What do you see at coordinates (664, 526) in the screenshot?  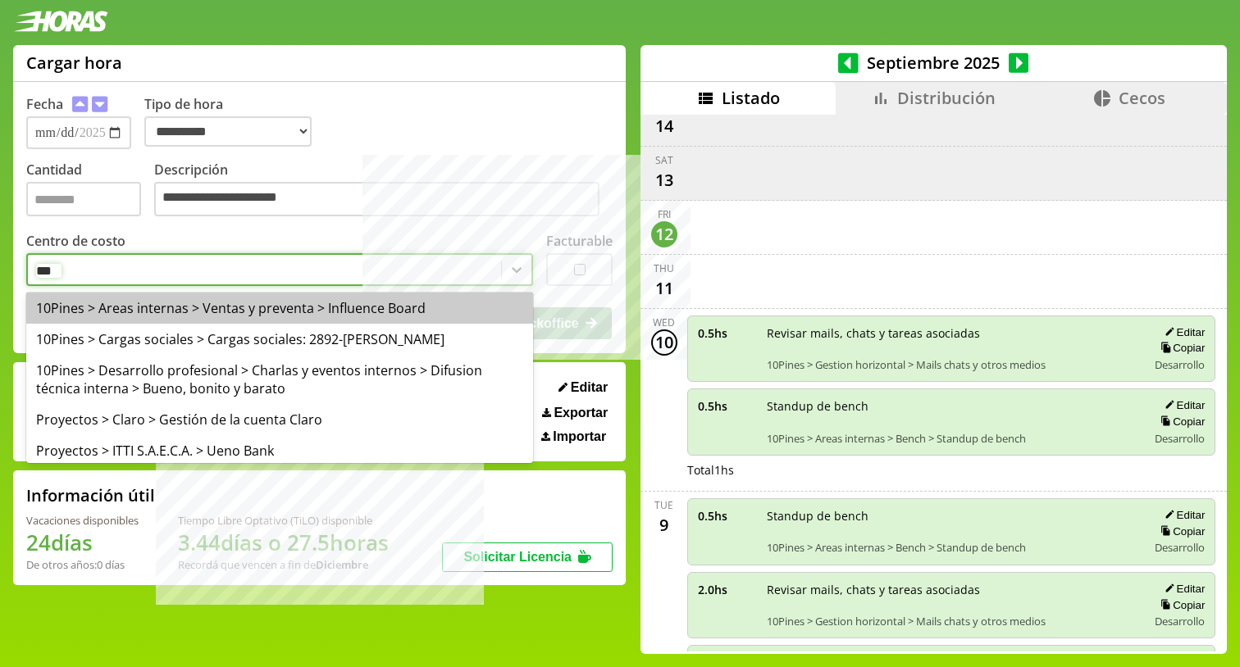 I see `div: 9` at bounding box center [664, 526].